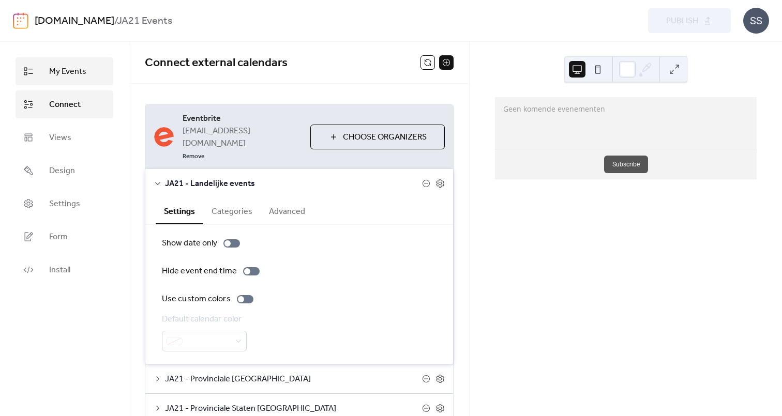 This screenshot has height=416, width=782. What do you see at coordinates (164, 137) in the screenshot?
I see `img: eventbrite` at bounding box center [164, 137].